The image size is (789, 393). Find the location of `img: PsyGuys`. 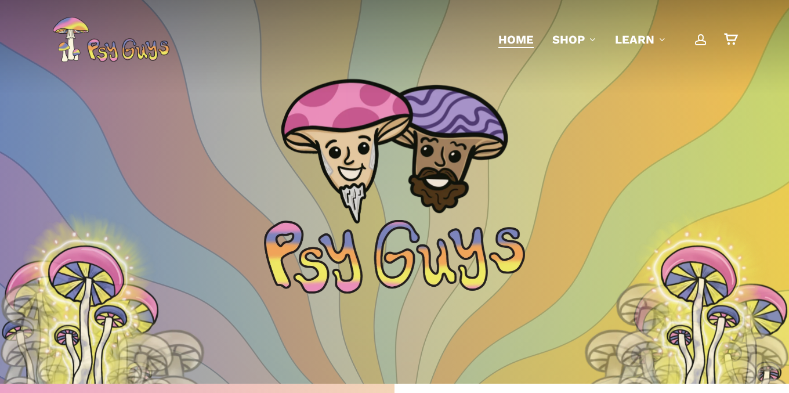

img: PsyGuys is located at coordinates (111, 39).